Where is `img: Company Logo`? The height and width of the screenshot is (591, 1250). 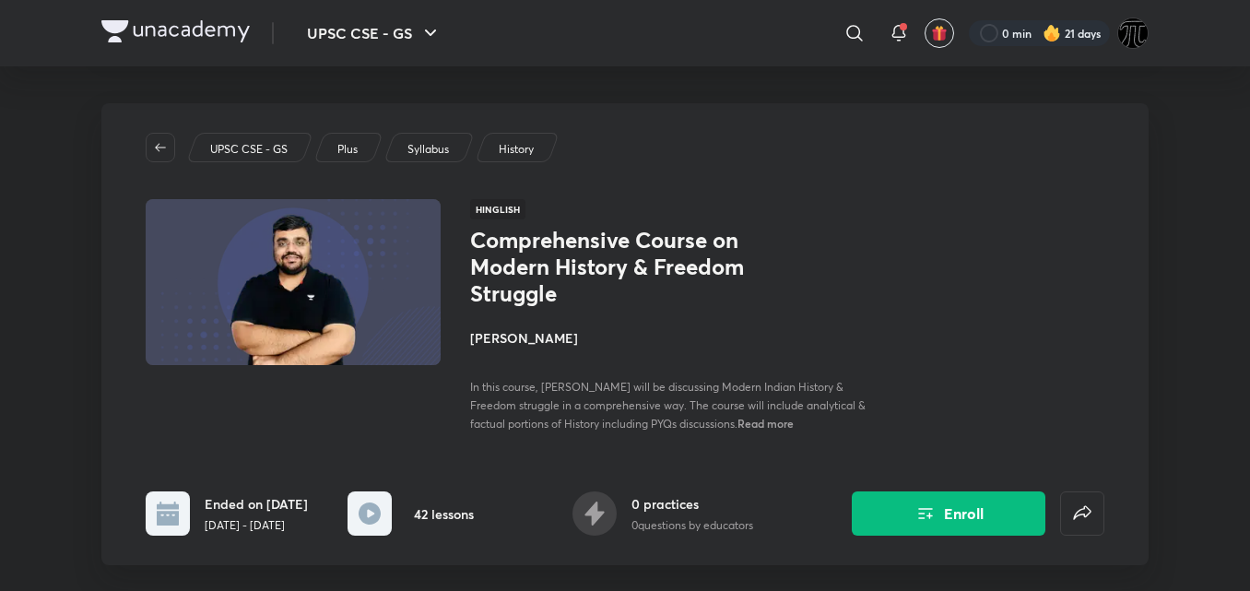
img: Company Logo is located at coordinates (175, 31).